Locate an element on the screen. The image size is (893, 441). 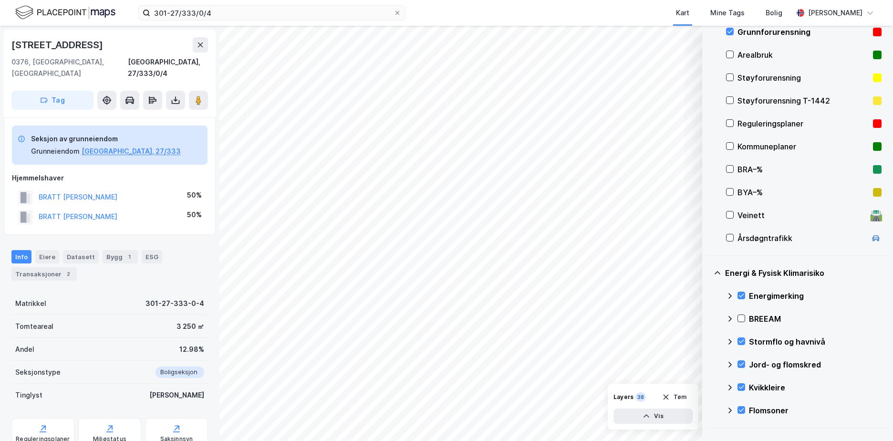
div: Datasett is located at coordinates (81, 257).